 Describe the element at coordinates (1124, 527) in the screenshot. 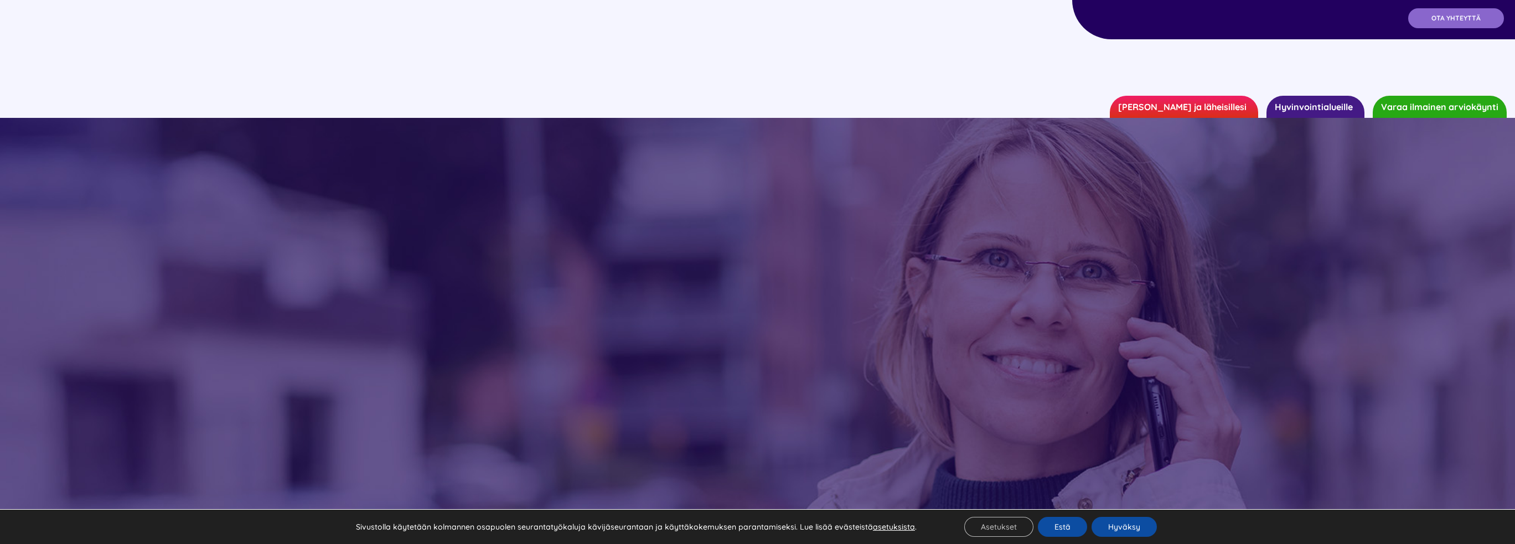

I see `button: Hyväksy` at that location.